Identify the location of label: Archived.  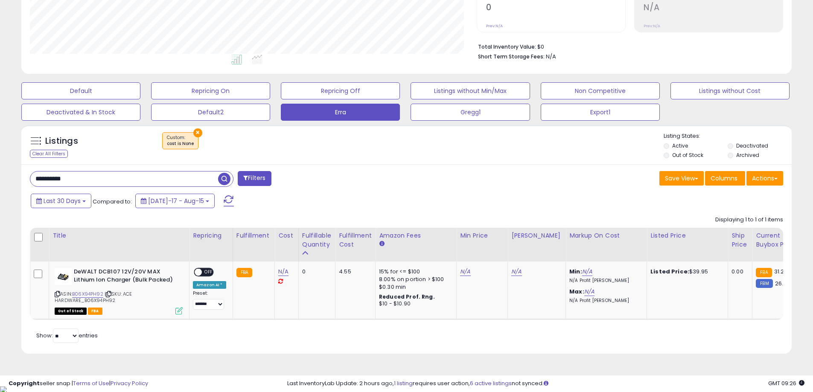
(747, 155).